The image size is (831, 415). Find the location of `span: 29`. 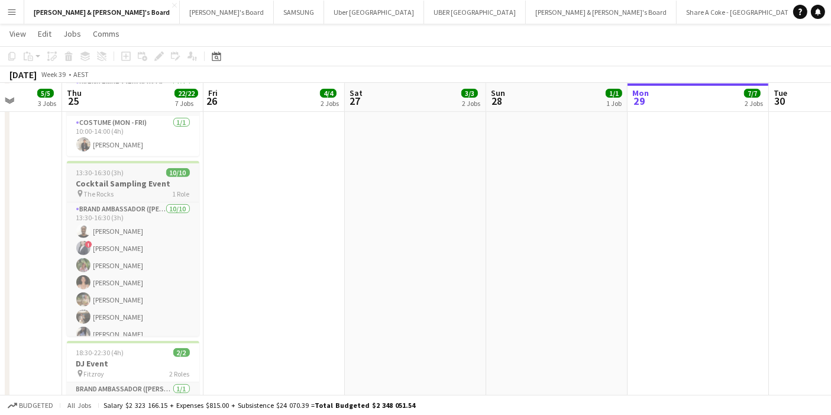

span: 29 is located at coordinates (639, 101).